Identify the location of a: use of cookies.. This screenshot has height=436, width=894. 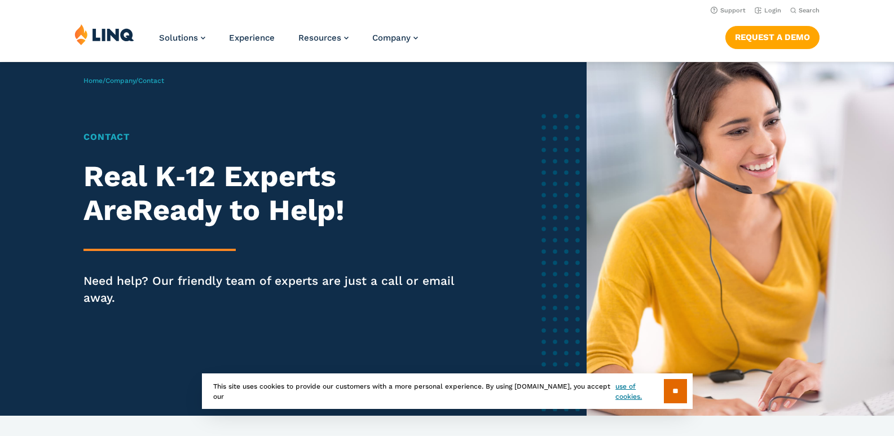
(639, 391).